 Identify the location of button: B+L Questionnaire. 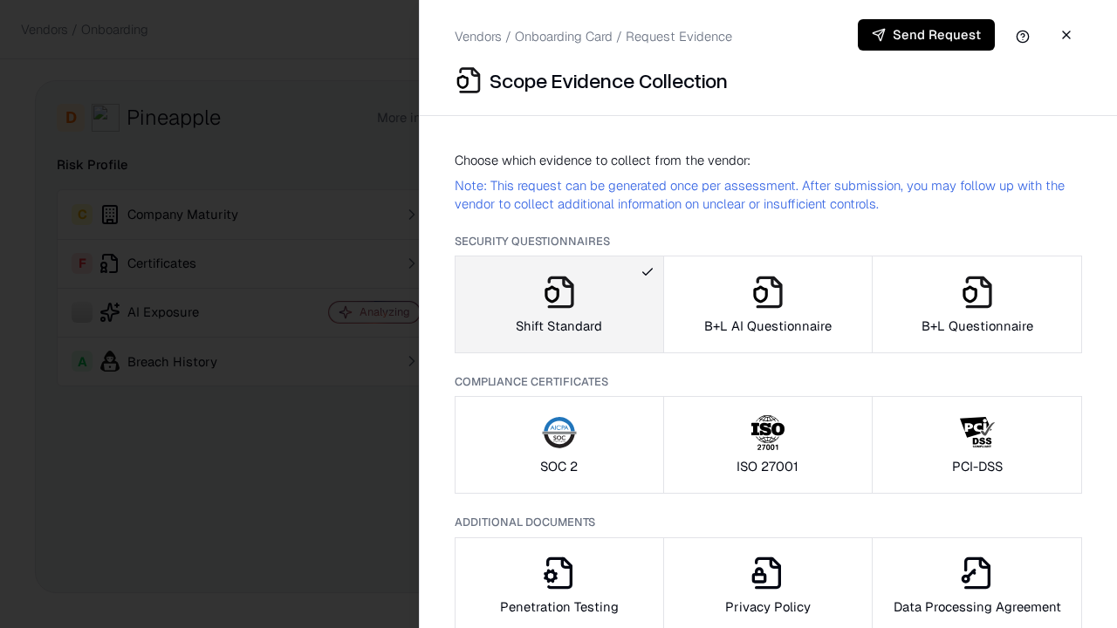
(976, 304).